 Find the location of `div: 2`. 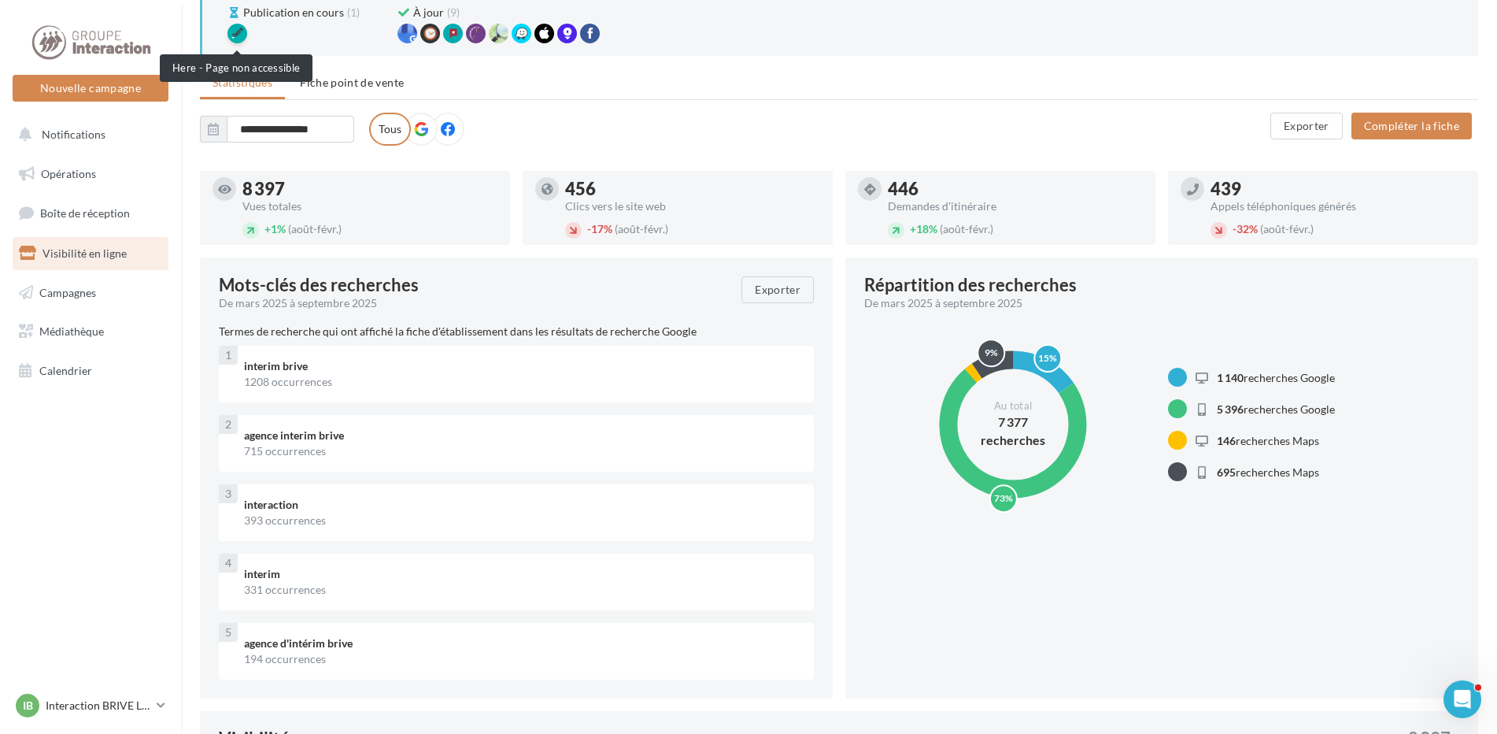

div: 2 is located at coordinates (228, 424).